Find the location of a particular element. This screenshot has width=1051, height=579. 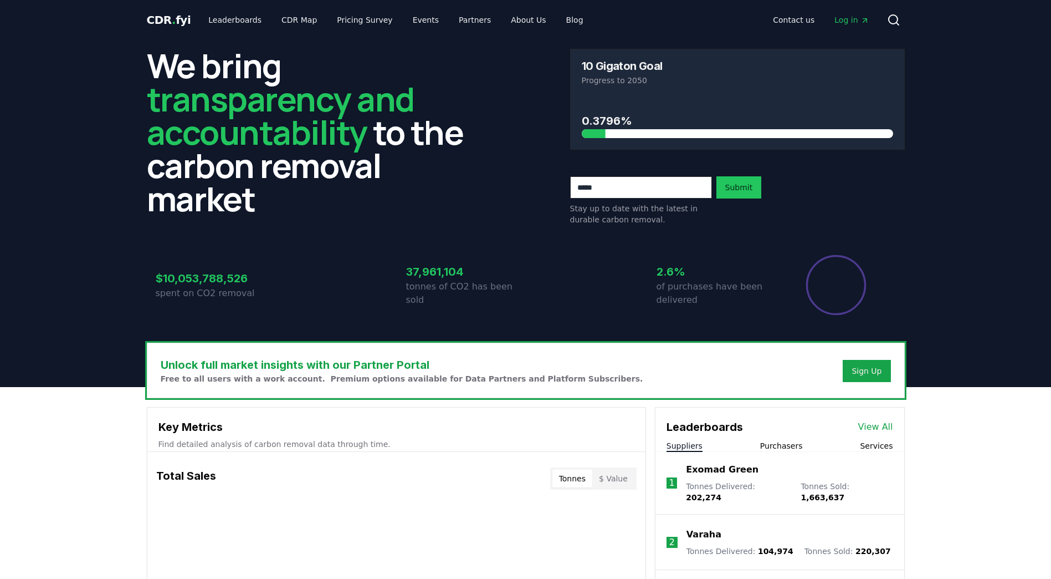

p: Varaha is located at coordinates (704, 534).